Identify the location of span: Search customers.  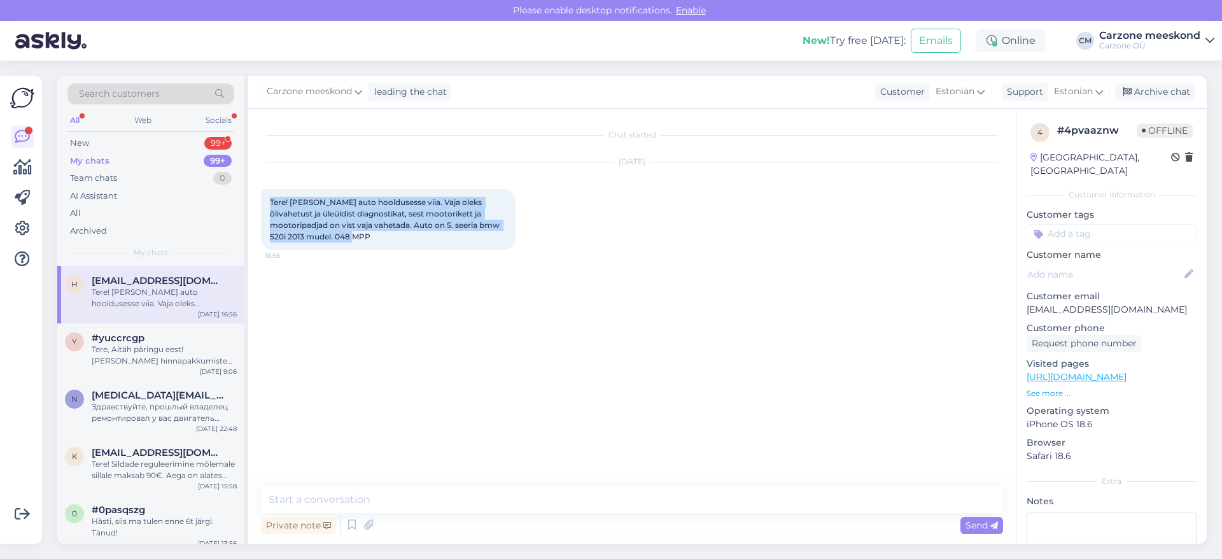
(119, 94).